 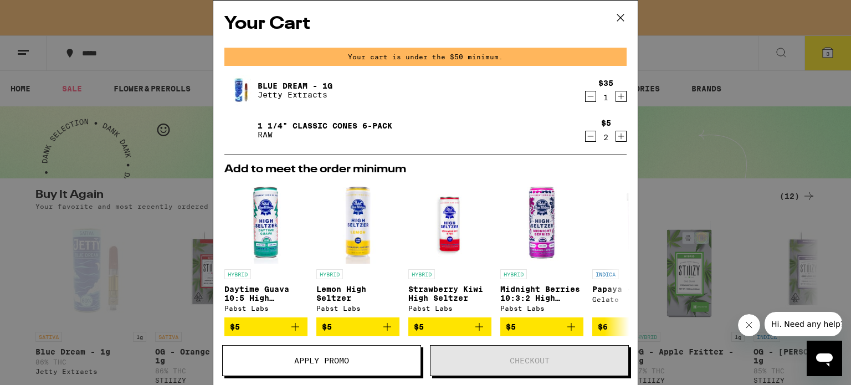 What do you see at coordinates (542, 222) in the screenshot?
I see `img: Pabst Labs - Midnight Berries 10:3:2 High Seltzer` at bounding box center [542, 222].